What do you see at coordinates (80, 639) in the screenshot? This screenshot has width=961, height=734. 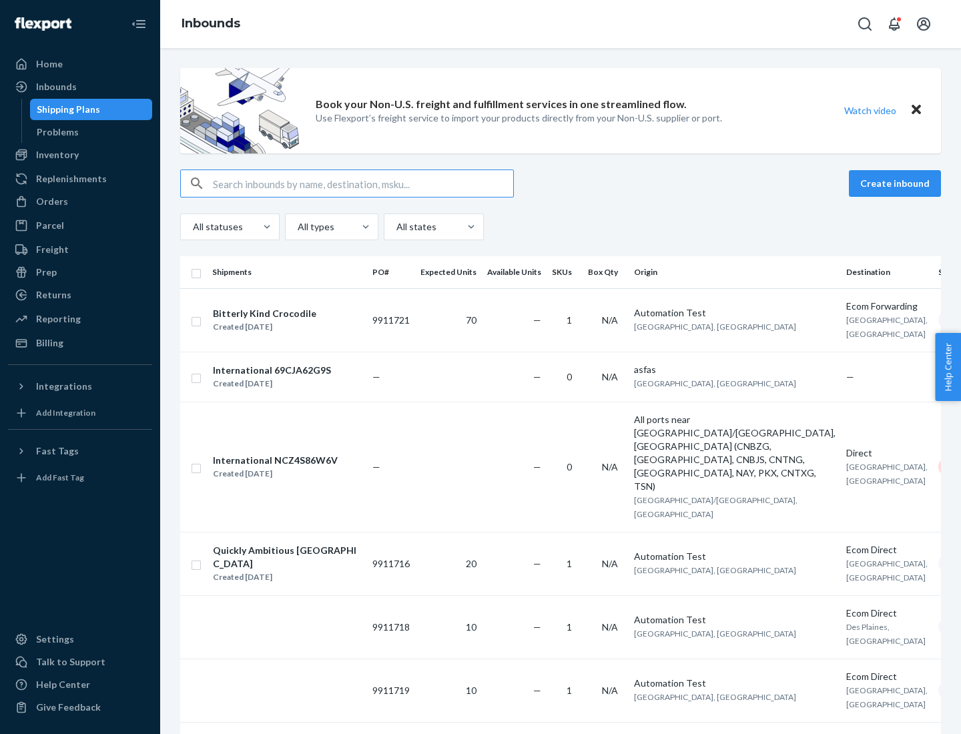 I see `a: Settings` at bounding box center [80, 639].